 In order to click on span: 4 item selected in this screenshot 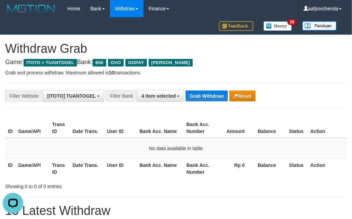, I will do `click(159, 96)`.